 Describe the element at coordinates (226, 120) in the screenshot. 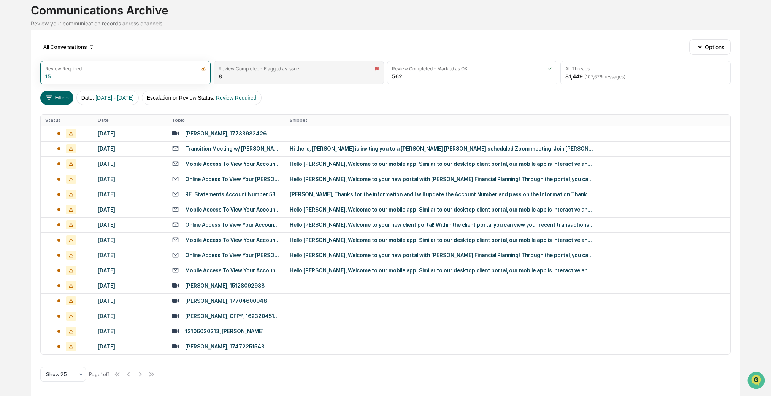

I see `th: Topic` at that location.